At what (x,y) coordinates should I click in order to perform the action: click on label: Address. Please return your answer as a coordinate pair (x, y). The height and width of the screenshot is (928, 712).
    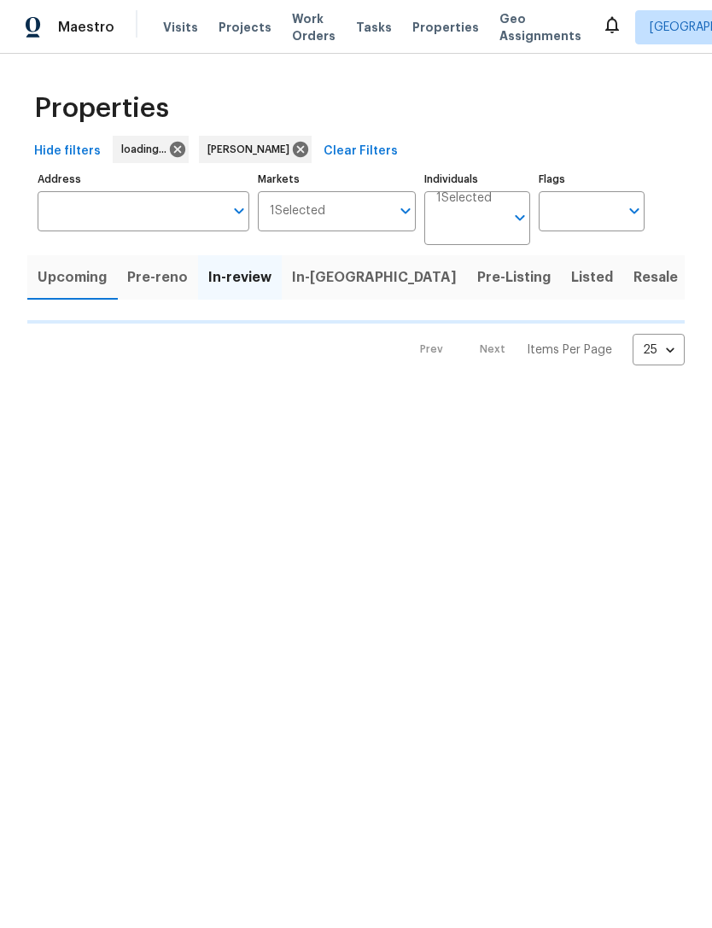
    Looking at the image, I should click on (143, 179).